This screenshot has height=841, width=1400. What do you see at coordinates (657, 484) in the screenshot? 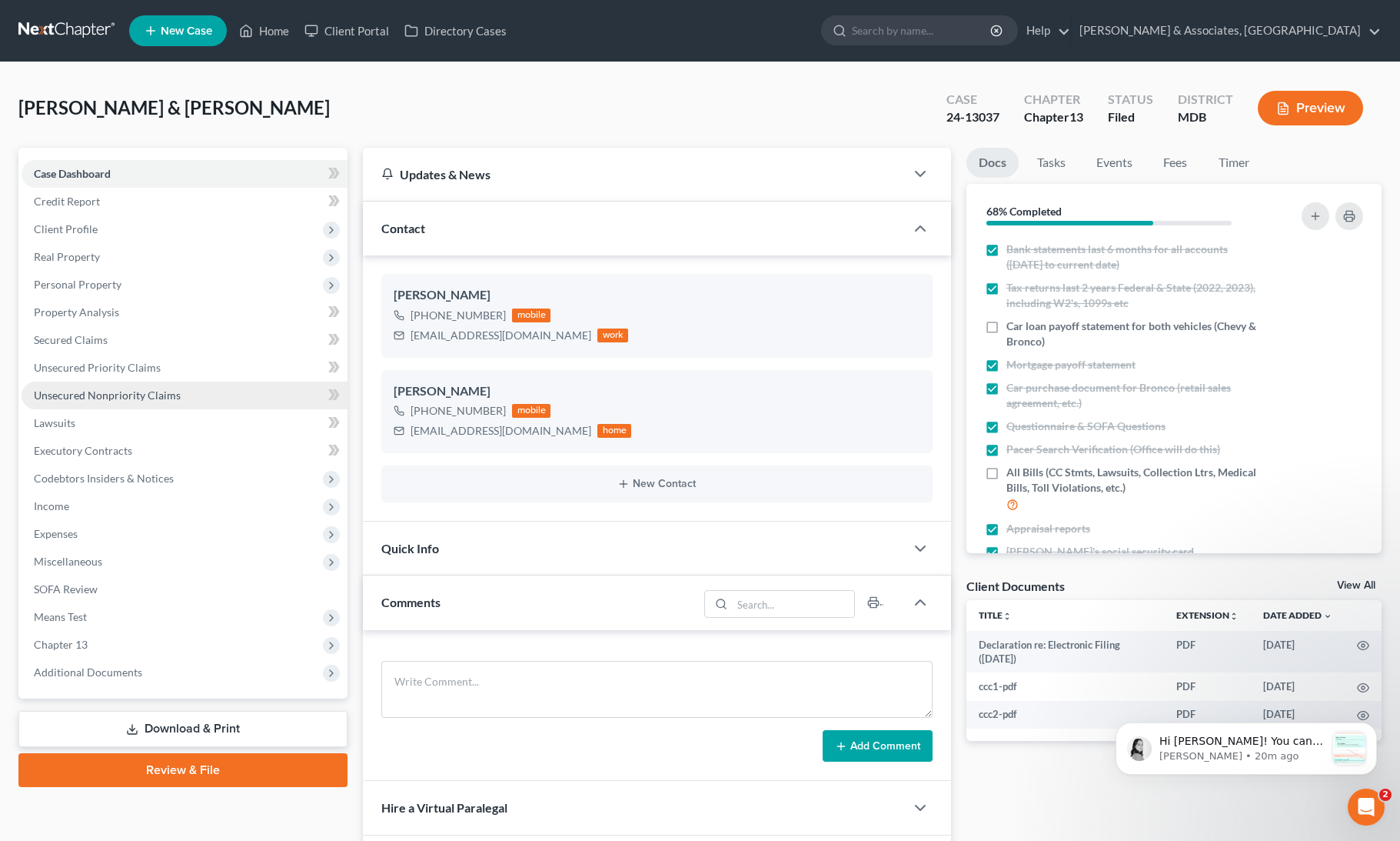
I see `button: New Contact` at bounding box center [657, 484].